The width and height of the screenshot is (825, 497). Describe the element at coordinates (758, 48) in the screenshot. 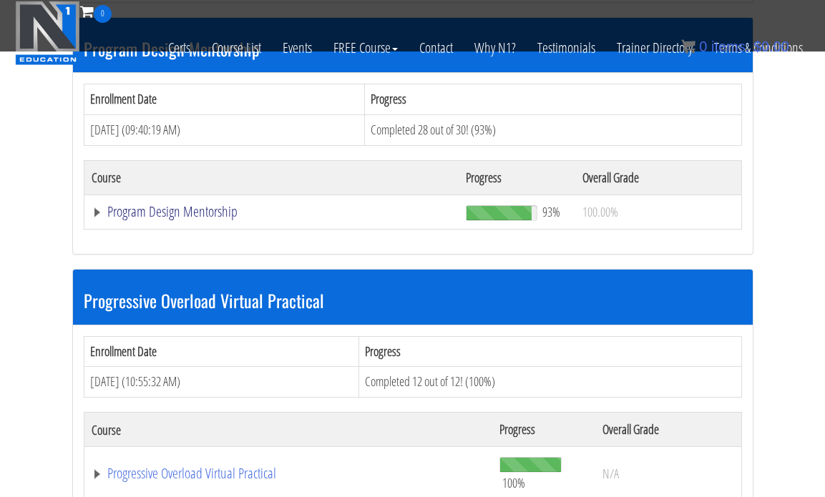

I see `a: Terms & Conditions` at that location.